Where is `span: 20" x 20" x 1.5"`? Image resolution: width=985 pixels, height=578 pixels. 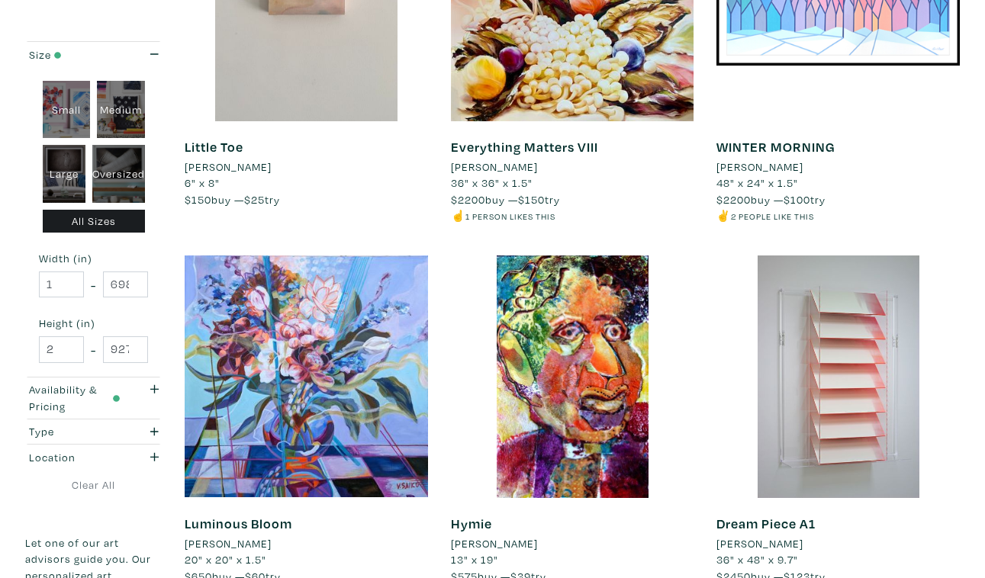
span: 20" x 20" x 1.5" is located at coordinates (225, 559).